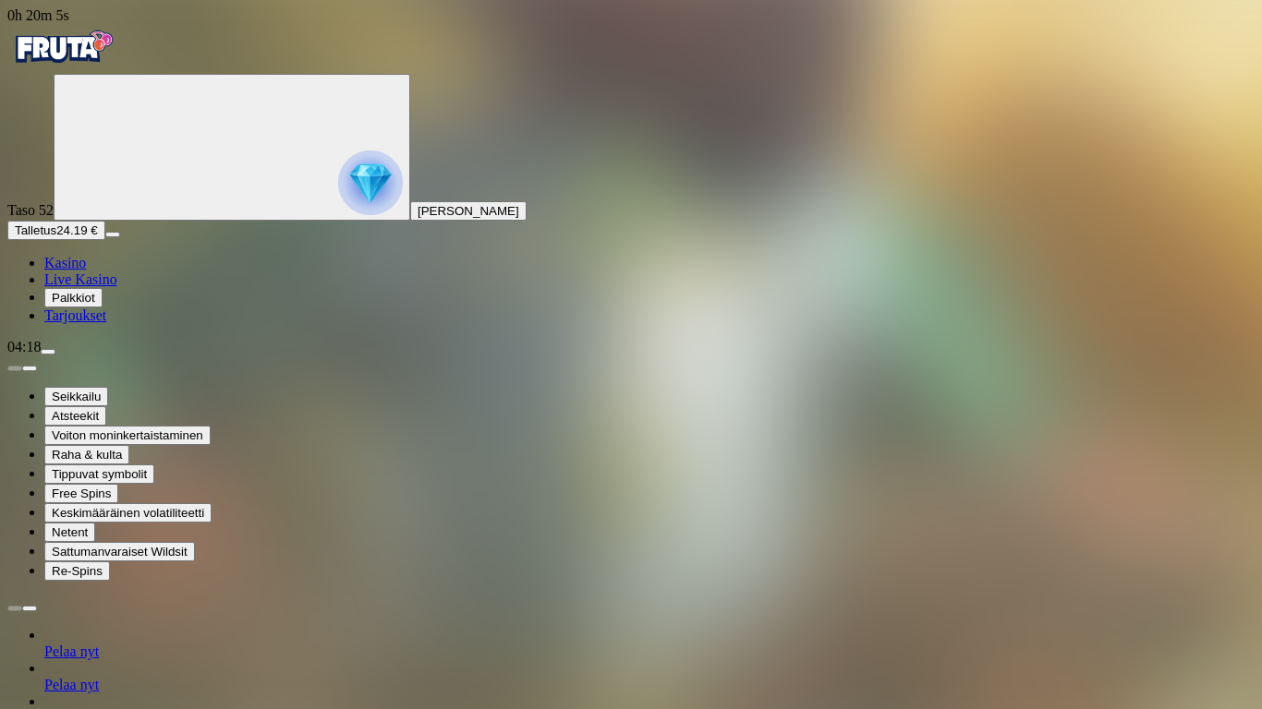  I want to click on span: 24.19 €, so click(77, 230).